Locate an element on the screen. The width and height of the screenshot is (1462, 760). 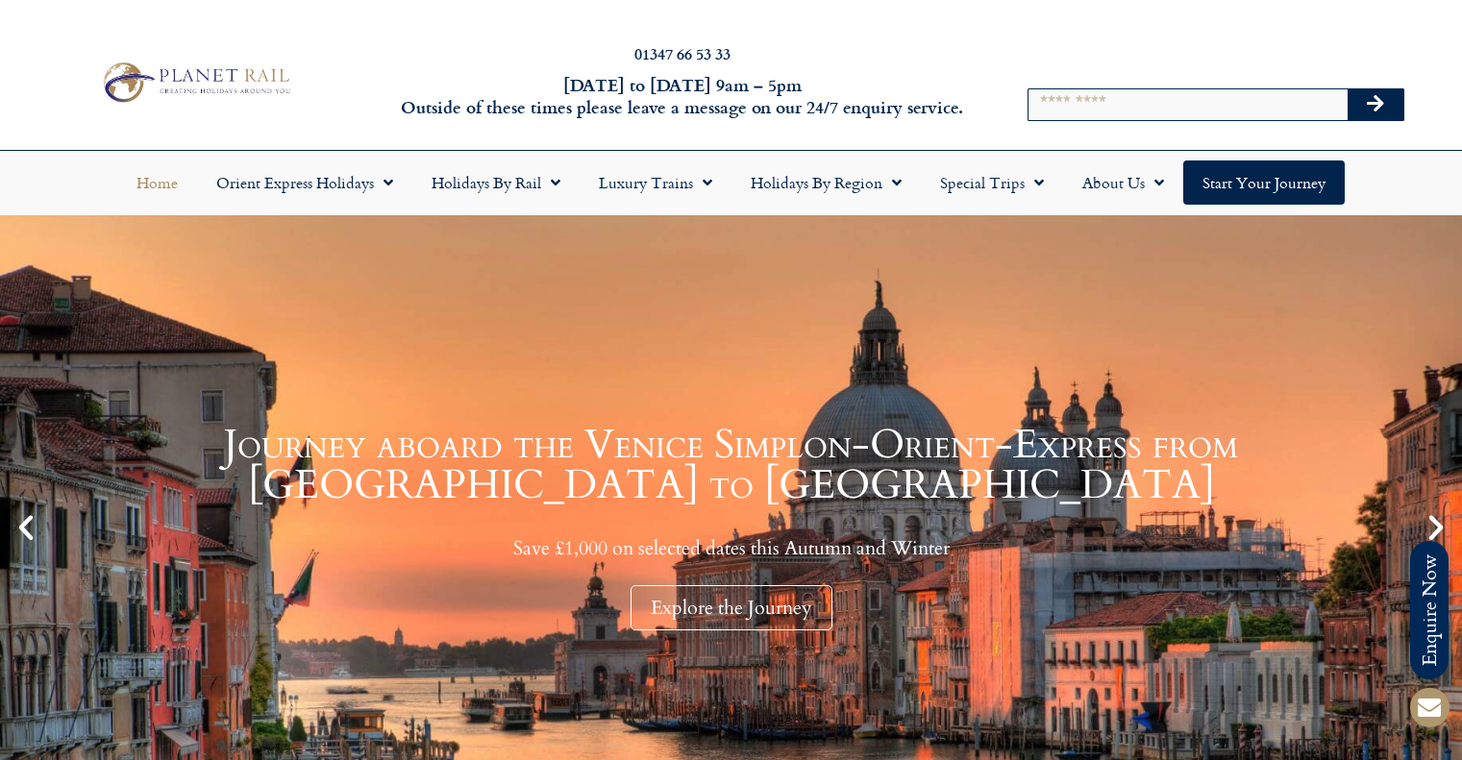
img: Planet Rail Train Holidays Logo is located at coordinates (195, 82).